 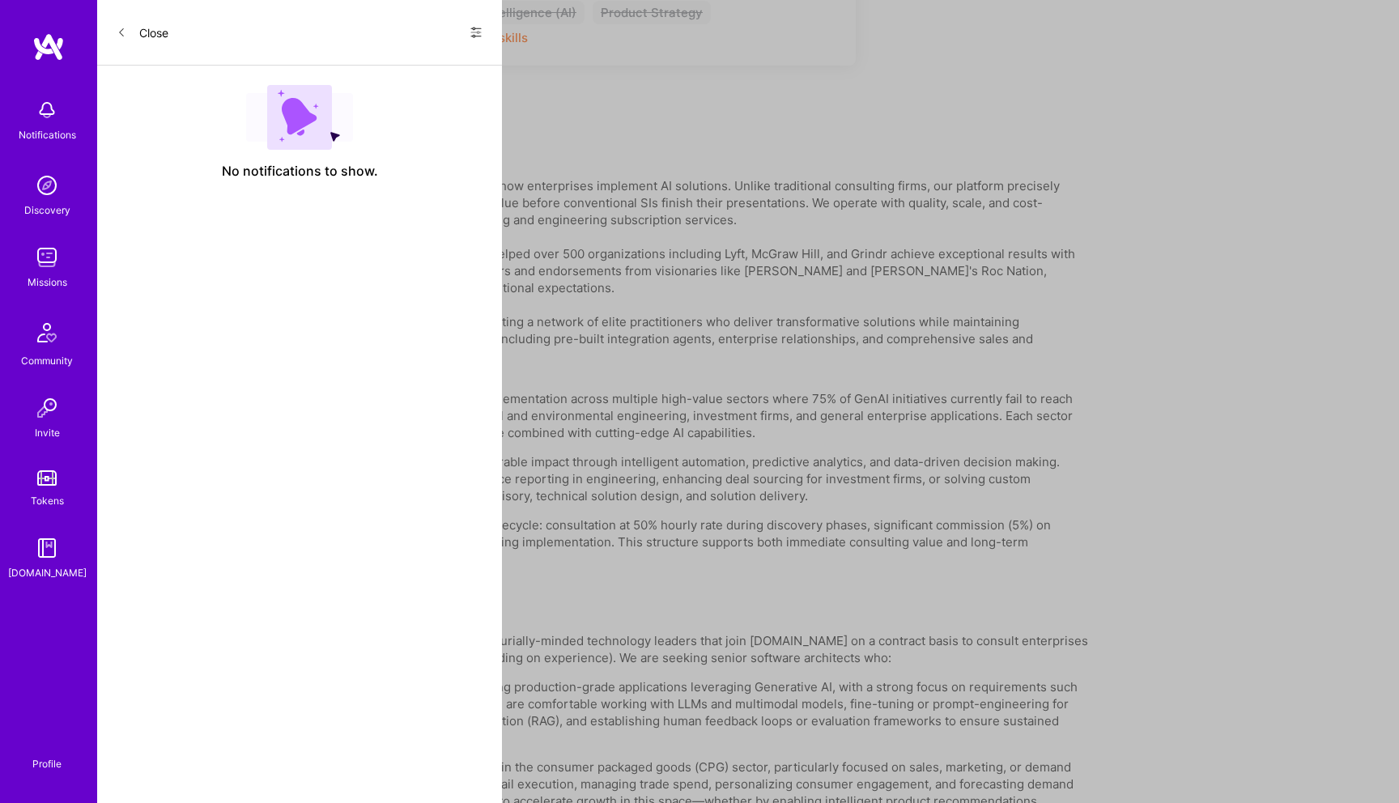 What do you see at coordinates (300, 117) in the screenshot?
I see `img: empty` at bounding box center [300, 117].